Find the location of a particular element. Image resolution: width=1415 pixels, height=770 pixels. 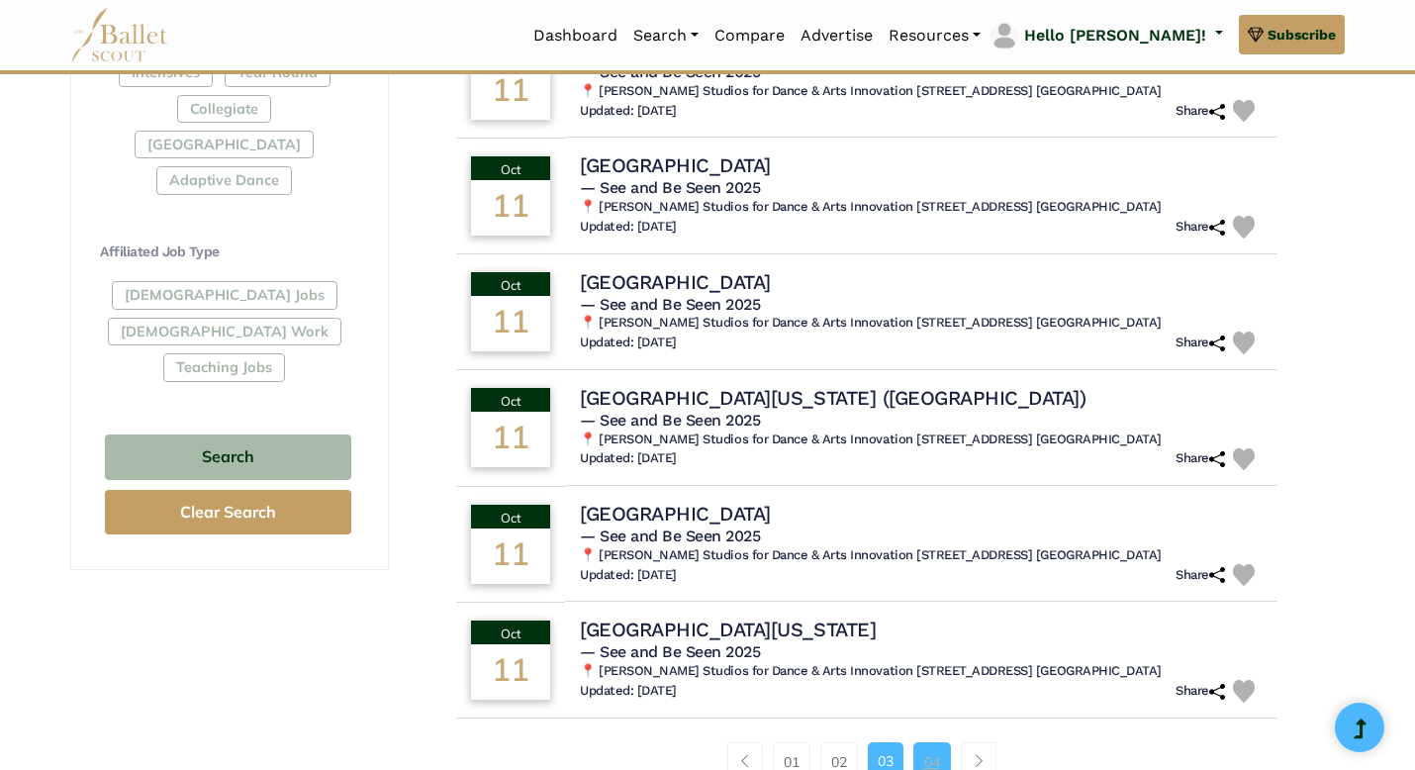

button: Search is located at coordinates (228, 457).